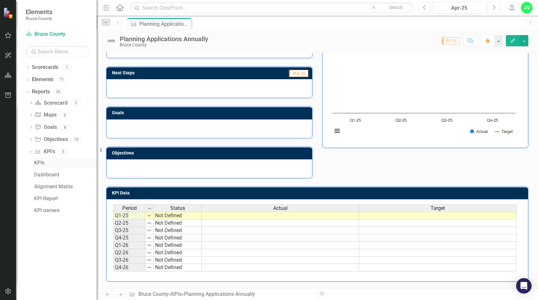  I want to click on a: Scorecards, so click(45, 67).